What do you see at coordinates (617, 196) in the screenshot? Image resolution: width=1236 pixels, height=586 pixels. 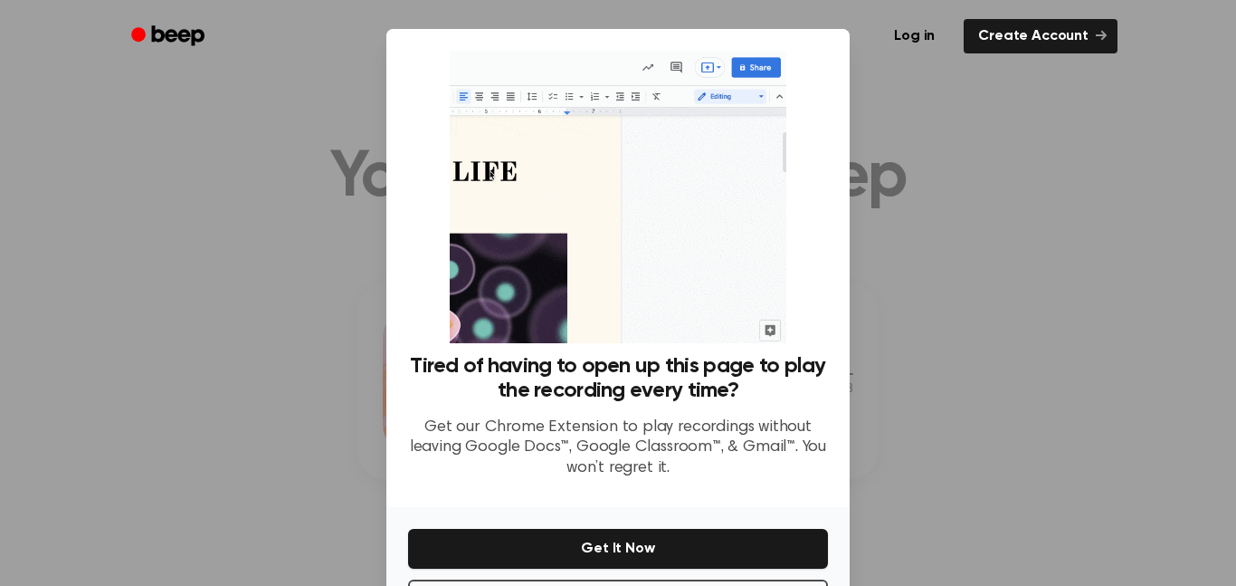 I see `img: Beep extension in action` at bounding box center [617, 196].